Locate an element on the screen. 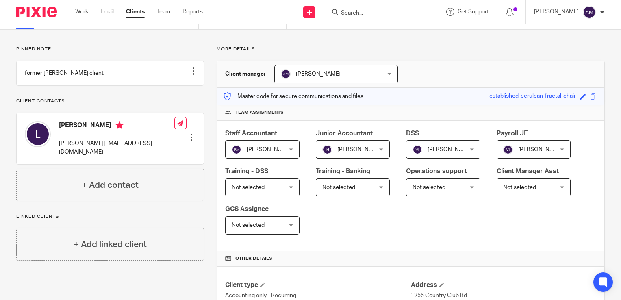  p: Accounting only - Recurring is located at coordinates (318, 296).